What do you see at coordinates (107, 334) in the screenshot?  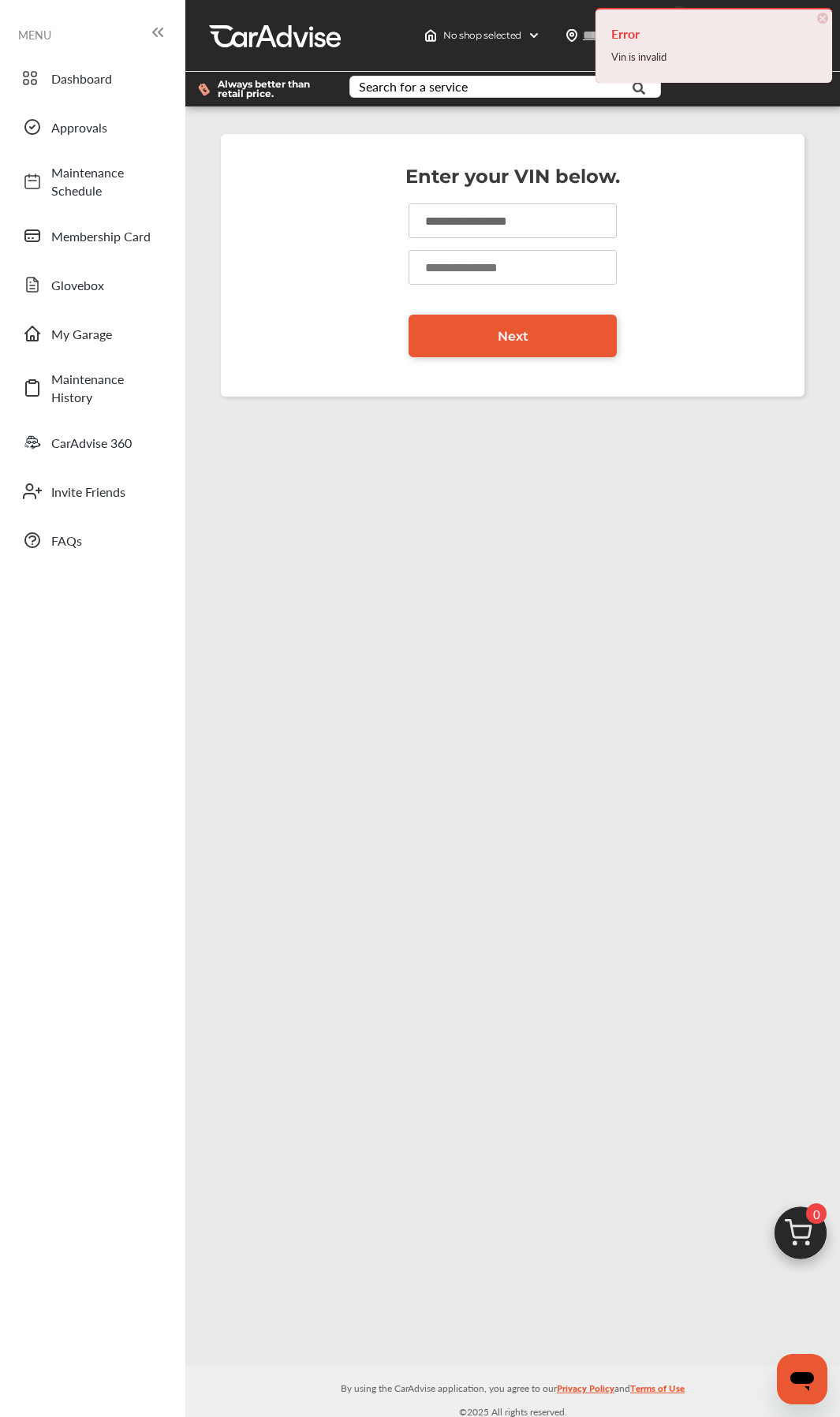 I see `span: My Garage` at bounding box center [107, 334].